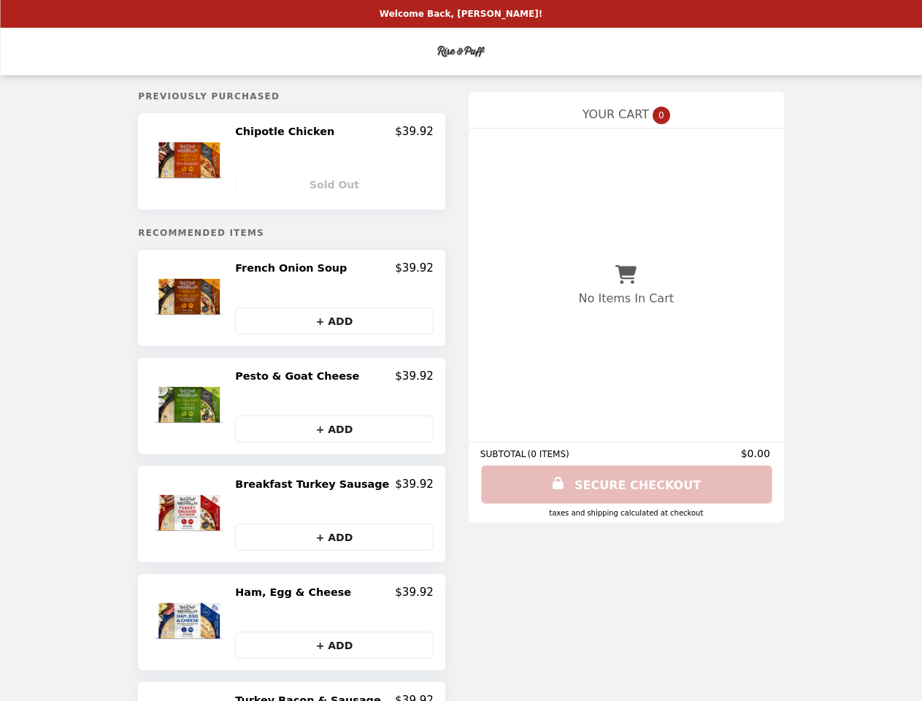 The width and height of the screenshot is (922, 701). What do you see at coordinates (548, 454) in the screenshot?
I see `span: ( 0 ITEMS )` at bounding box center [548, 454].